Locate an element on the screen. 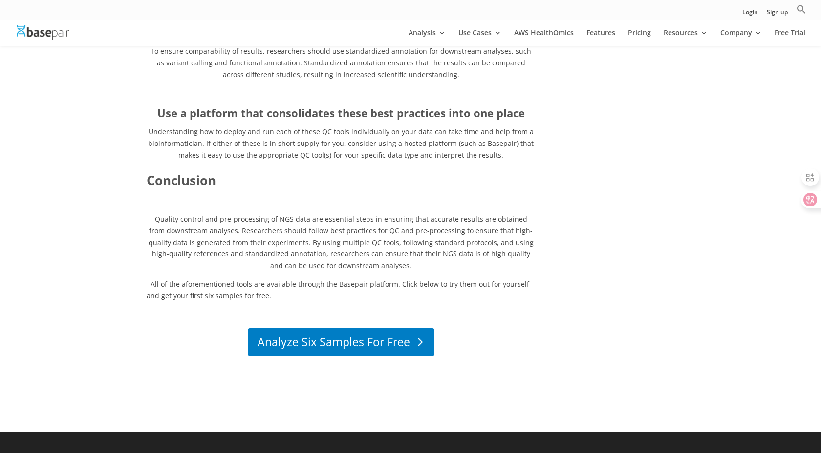 The height and width of the screenshot is (453, 821). a: Analysis is located at coordinates (427, 38).